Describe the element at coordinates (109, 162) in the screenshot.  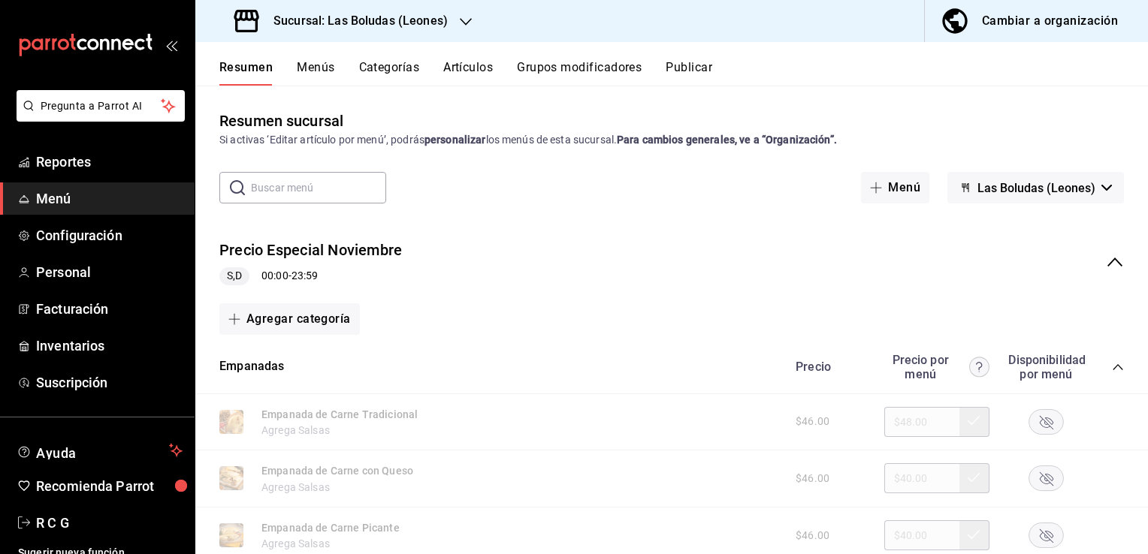
I see `span: Reportes` at that location.